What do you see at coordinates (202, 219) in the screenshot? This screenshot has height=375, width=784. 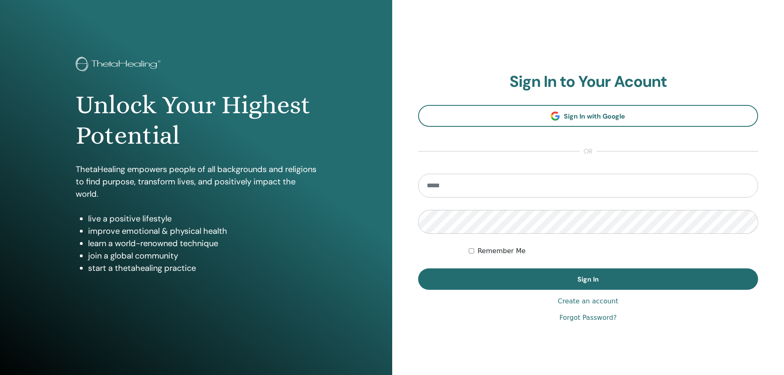 I see `li: live a positive lifestyle` at bounding box center [202, 219].